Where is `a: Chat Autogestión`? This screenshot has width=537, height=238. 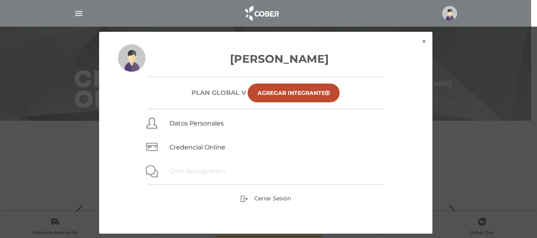
a: Chat Autogestión is located at coordinates (197, 171).